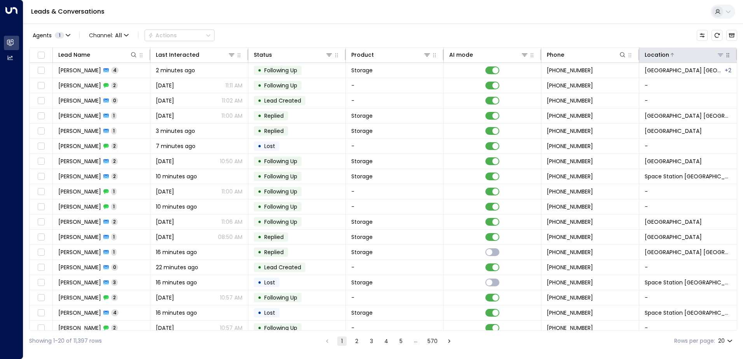 The height and width of the screenshot is (359, 743). I want to click on div: Actions, so click(162, 35).